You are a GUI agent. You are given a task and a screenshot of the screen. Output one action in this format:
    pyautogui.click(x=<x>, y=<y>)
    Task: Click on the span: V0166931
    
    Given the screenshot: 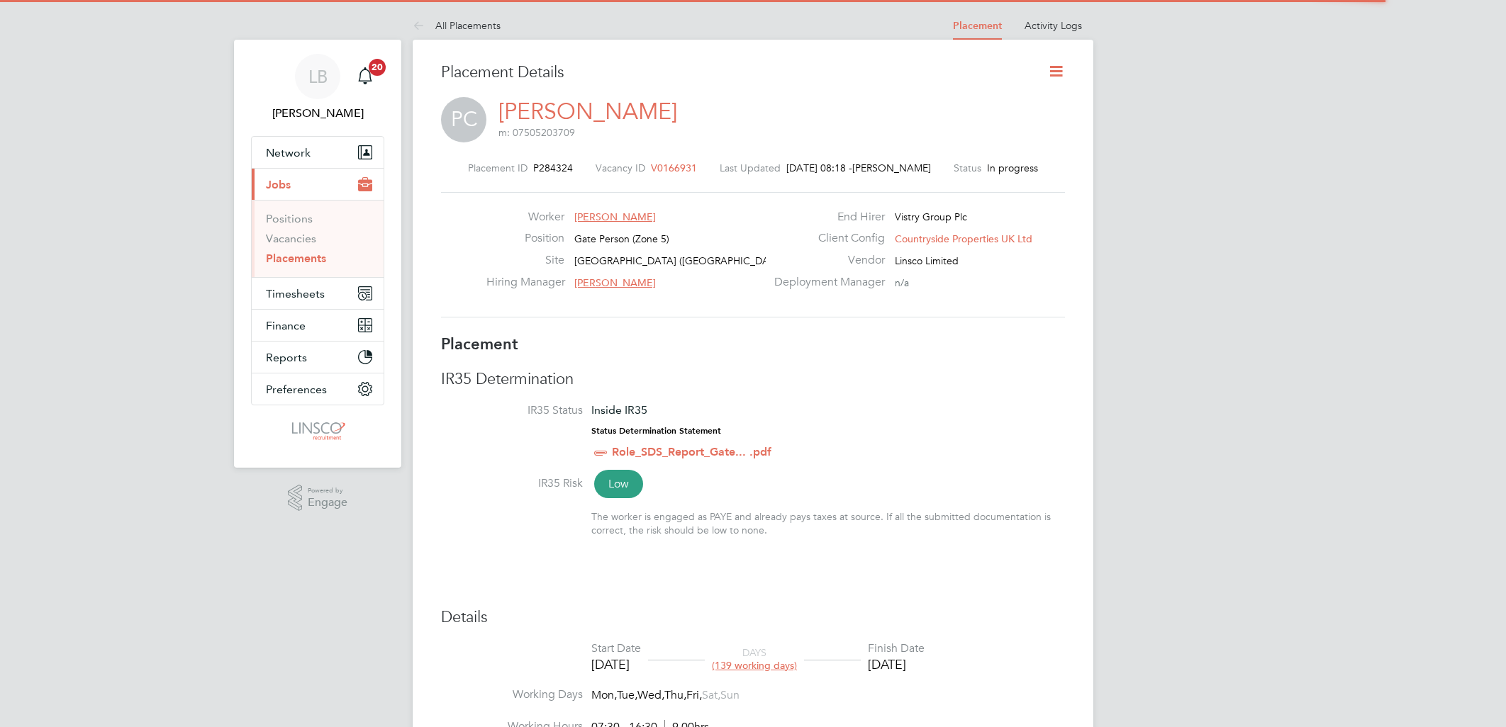 What is the action you would take?
    pyautogui.click(x=673, y=168)
    